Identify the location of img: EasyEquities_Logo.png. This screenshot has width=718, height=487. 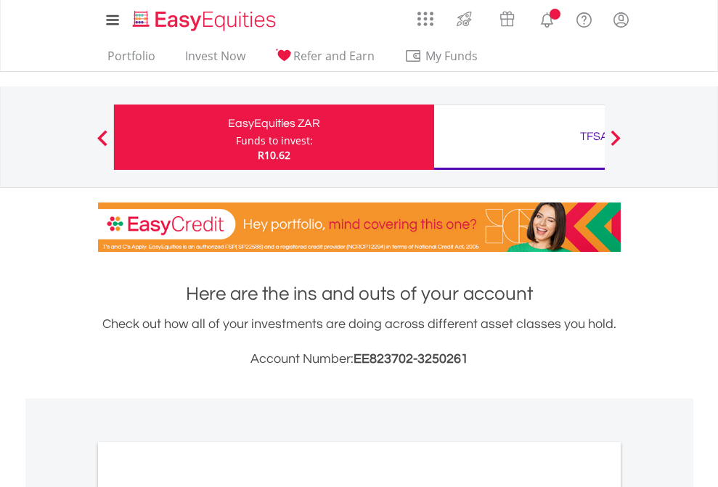
(206, 20).